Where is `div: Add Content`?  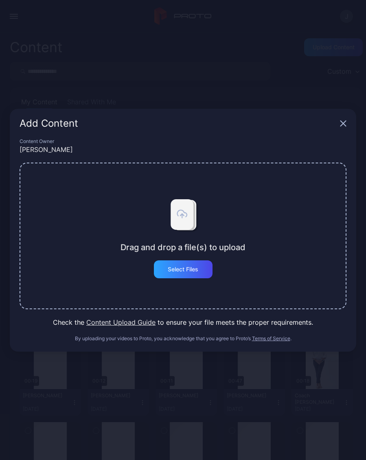
div: Add Content is located at coordinates (178, 123).